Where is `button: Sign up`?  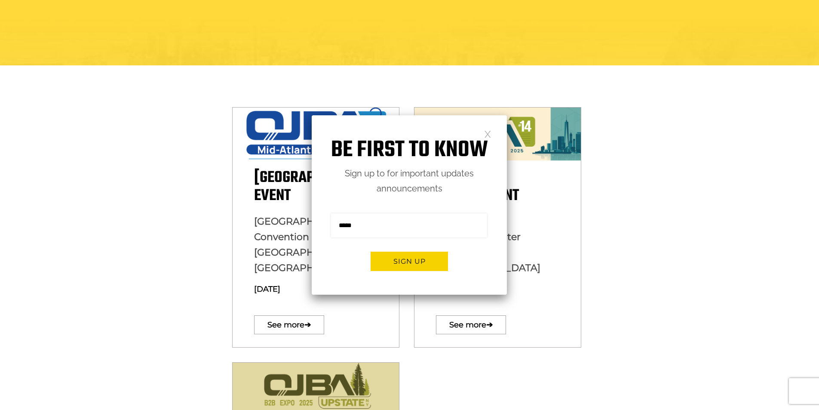 button: Sign up is located at coordinates (409, 261).